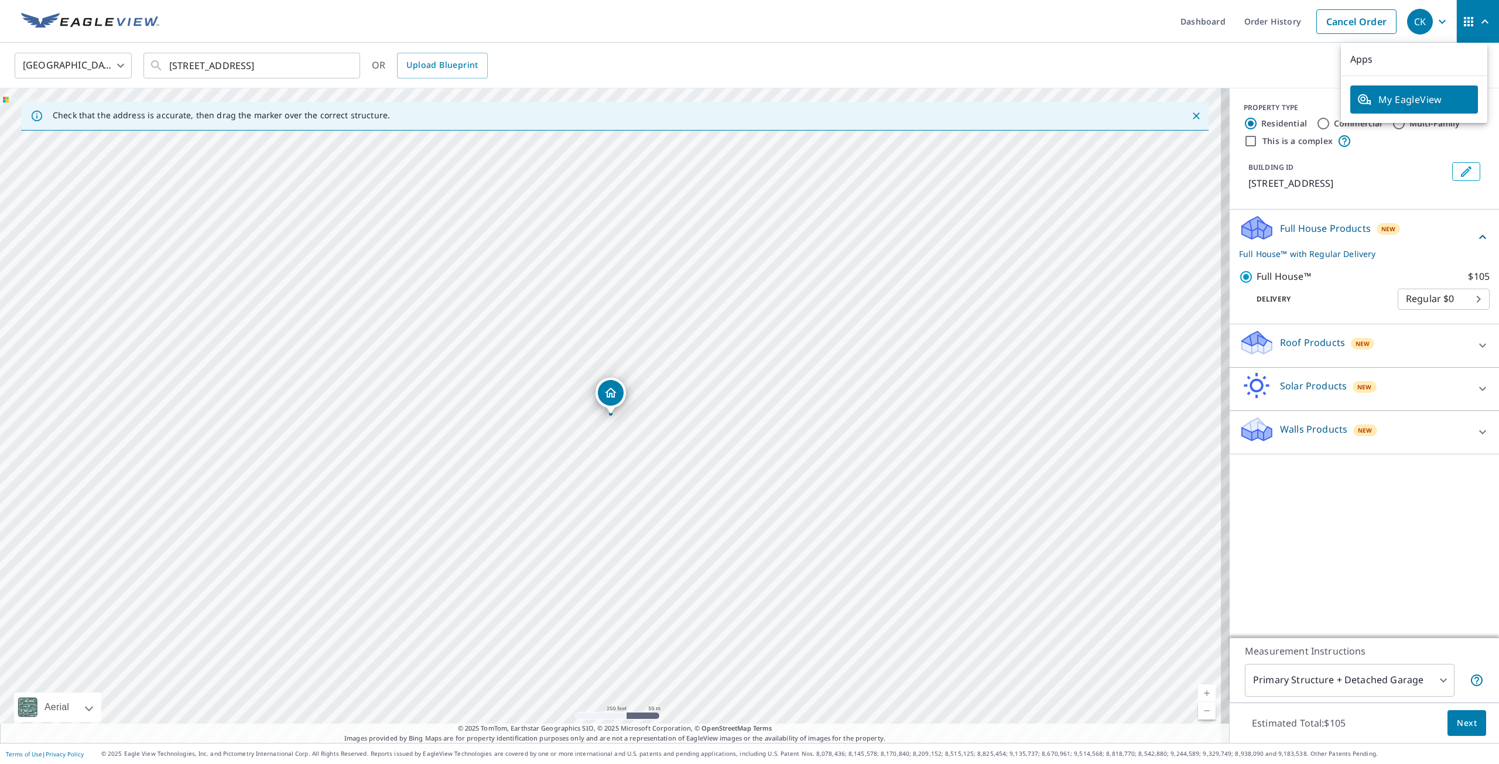 The image size is (1499, 764). What do you see at coordinates (1365, 389) in the screenshot?
I see `div: Solar ProductsNew` at bounding box center [1365, 389].